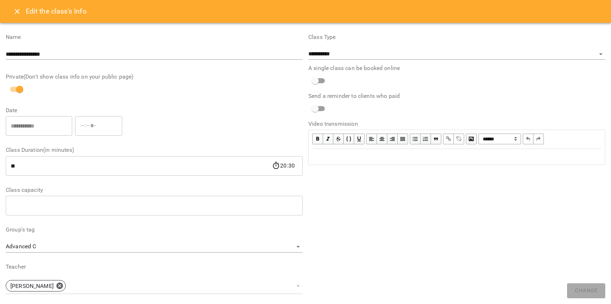  Describe the element at coordinates (359, 139) in the screenshot. I see `button: Underline` at that location.